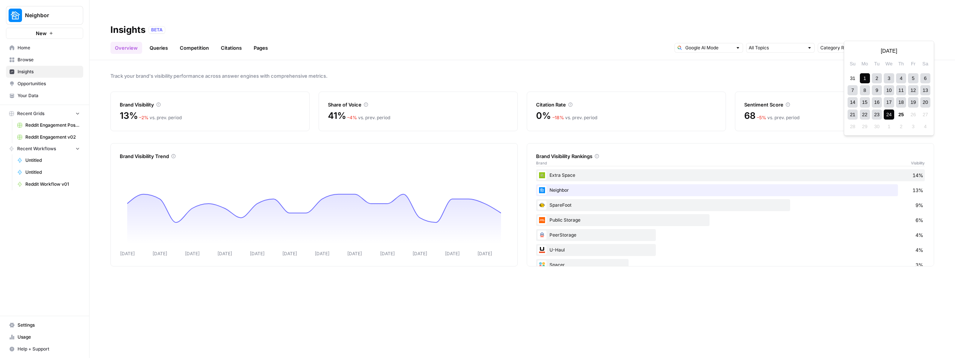 Image resolution: width=955 pixels, height=358 pixels. I want to click on a: Reddit Workflow v01, so click(49, 184).